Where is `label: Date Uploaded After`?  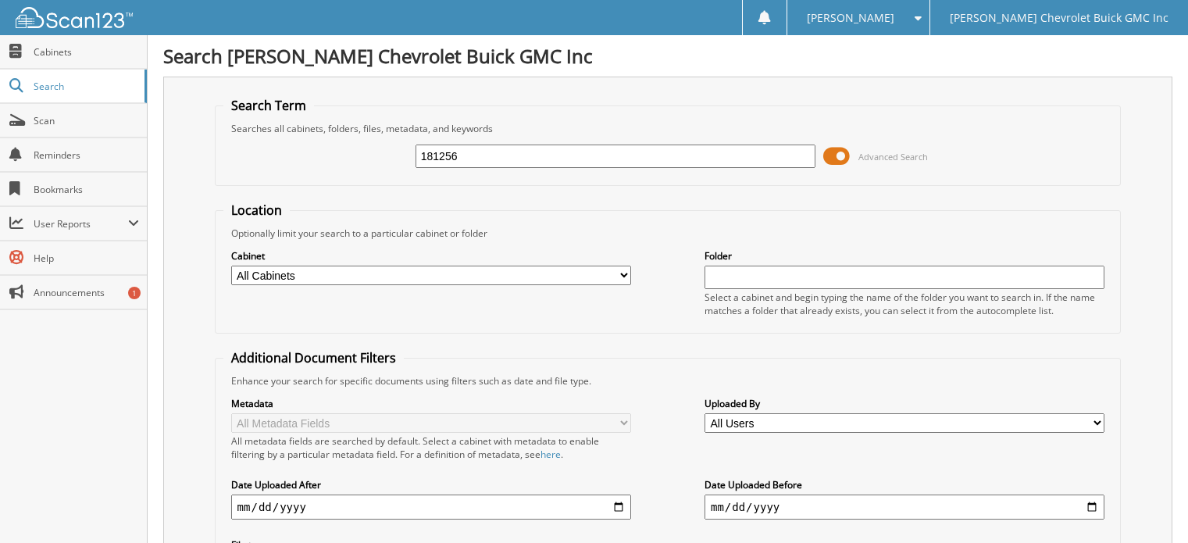 label: Date Uploaded After is located at coordinates (431, 484).